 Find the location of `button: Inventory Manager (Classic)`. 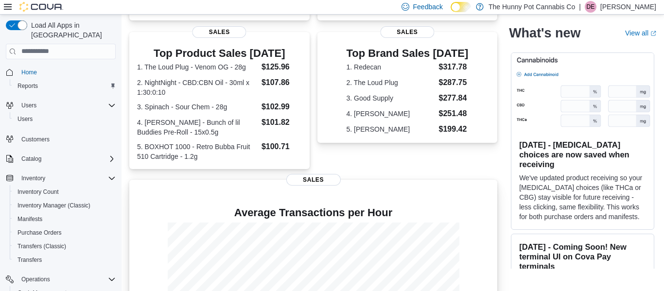

button: Inventory Manager (Classic) is located at coordinates (65, 206).